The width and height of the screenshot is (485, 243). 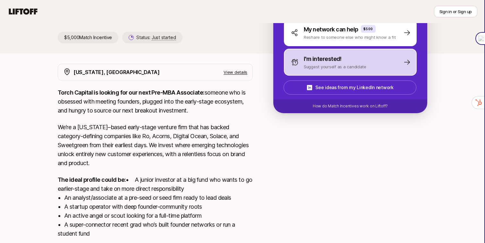 What do you see at coordinates (322, 59) in the screenshot?
I see `p: I'm interested!` at bounding box center [322, 59].